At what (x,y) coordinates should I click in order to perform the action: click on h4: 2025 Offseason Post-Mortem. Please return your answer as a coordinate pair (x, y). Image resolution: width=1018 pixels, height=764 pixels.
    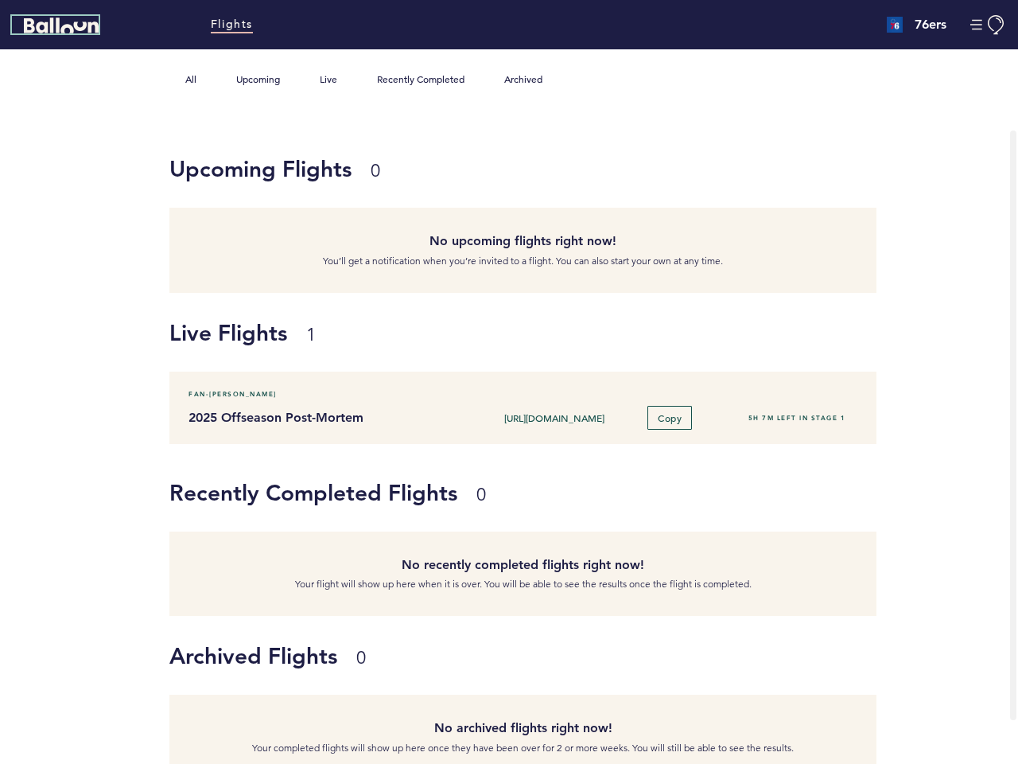
    Looking at the image, I should click on (321, 418).